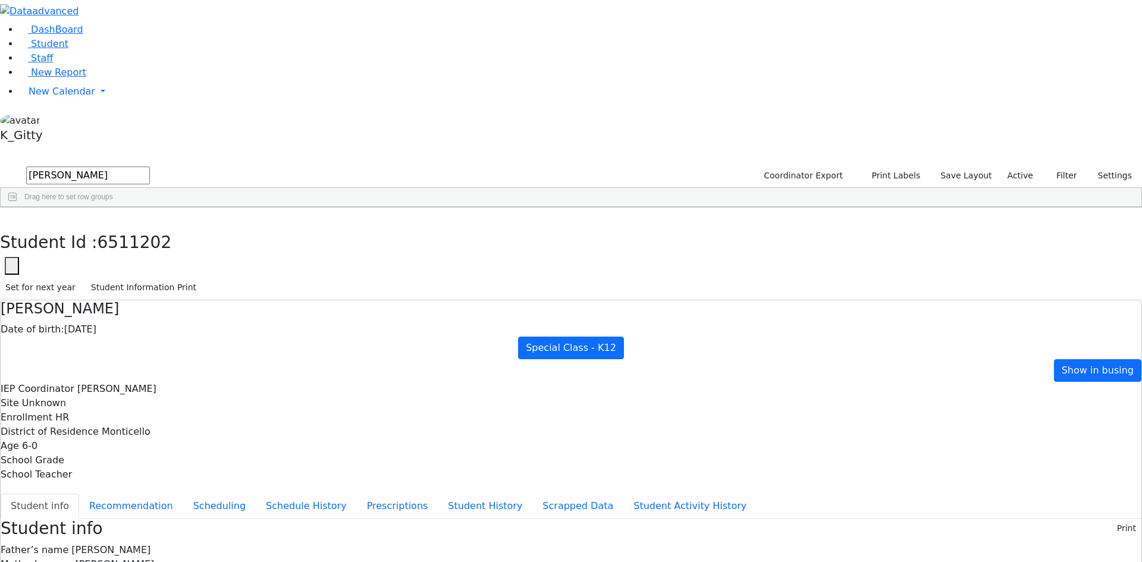  I want to click on h3: Student info, so click(52, 529).